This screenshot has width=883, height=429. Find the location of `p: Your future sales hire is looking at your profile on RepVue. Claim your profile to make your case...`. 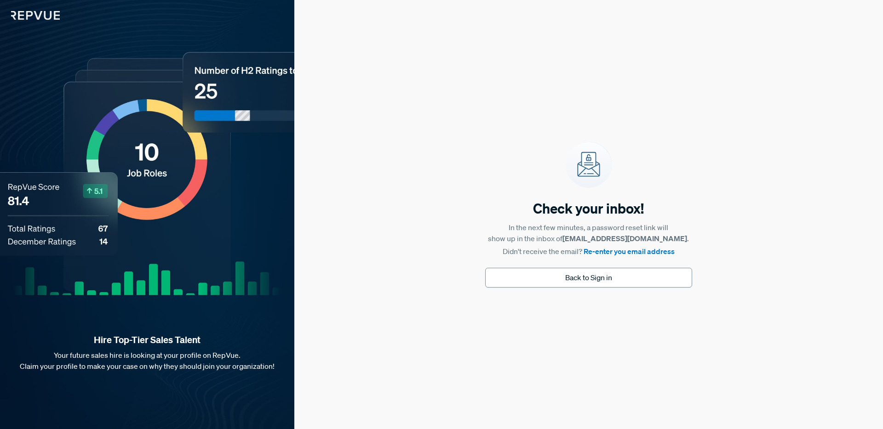

p: Your future sales hire is looking at your profile on RepVue. Claim your profile to make your case... is located at coordinates (147, 361).